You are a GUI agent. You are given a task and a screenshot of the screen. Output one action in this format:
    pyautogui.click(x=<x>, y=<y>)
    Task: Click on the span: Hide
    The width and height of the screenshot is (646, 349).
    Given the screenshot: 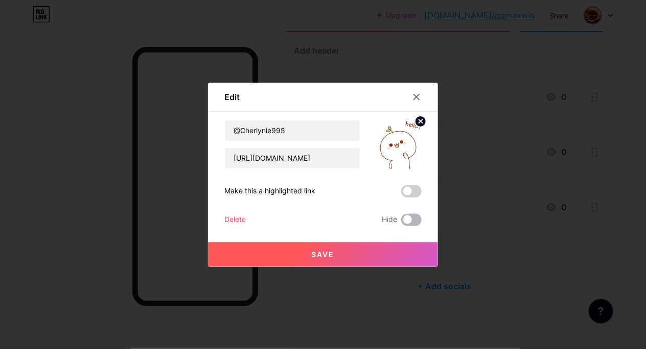 What is the action you would take?
    pyautogui.click(x=389, y=220)
    